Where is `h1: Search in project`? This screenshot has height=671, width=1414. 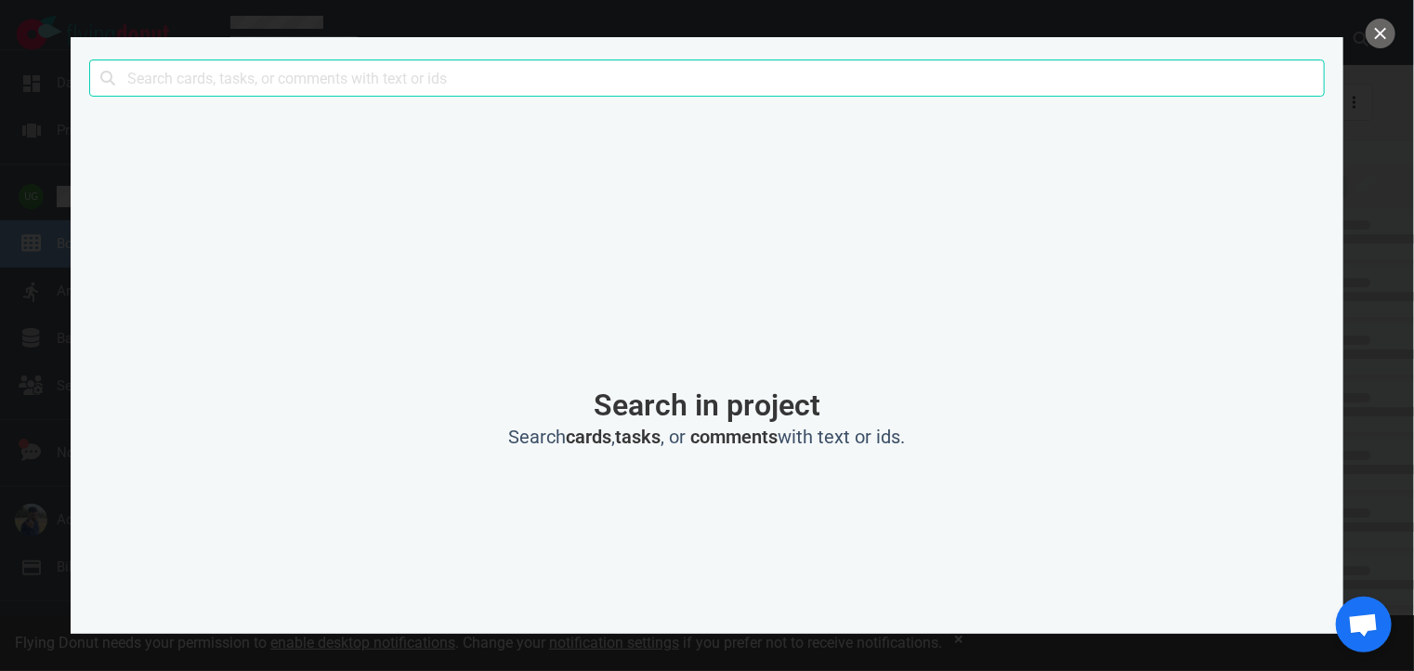 h1: Search in project is located at coordinates (707, 405).